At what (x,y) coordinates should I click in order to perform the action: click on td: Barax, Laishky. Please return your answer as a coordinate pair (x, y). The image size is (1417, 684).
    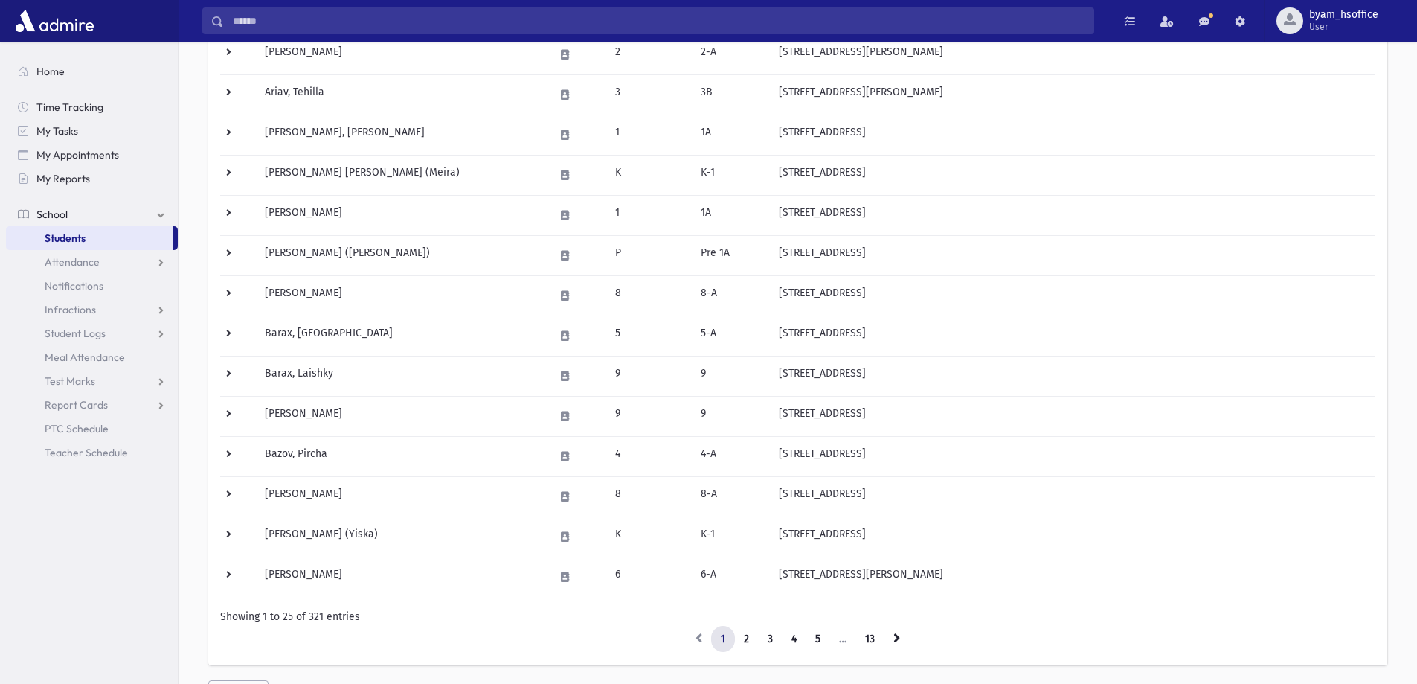
    Looking at the image, I should click on (400, 376).